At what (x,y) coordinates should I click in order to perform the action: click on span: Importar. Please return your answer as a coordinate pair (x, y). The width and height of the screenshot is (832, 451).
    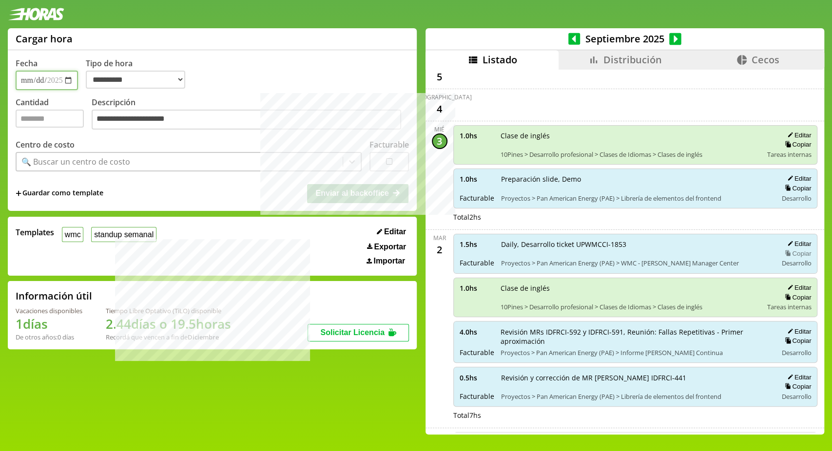
    Looking at the image, I should click on (389, 261).